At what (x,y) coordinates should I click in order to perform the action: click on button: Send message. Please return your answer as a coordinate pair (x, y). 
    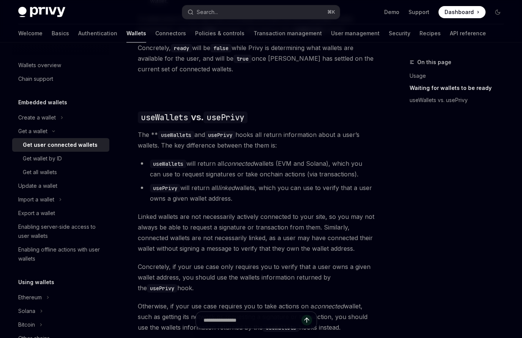
    Looking at the image, I should click on (307, 320).